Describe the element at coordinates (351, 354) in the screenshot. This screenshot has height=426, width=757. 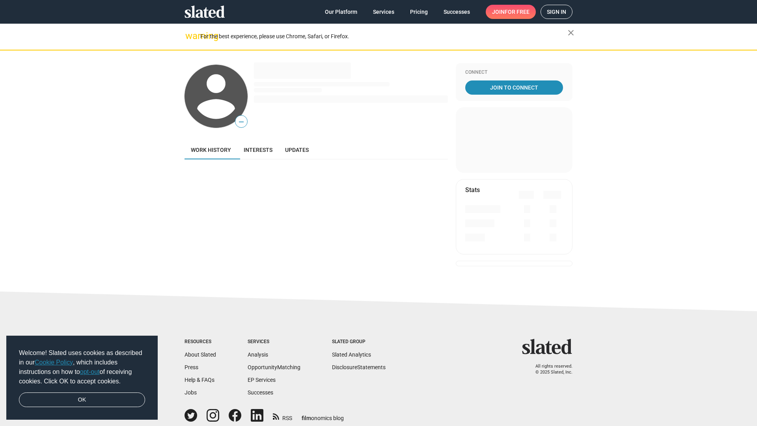
I see `a: Slated Analytics` at that location.